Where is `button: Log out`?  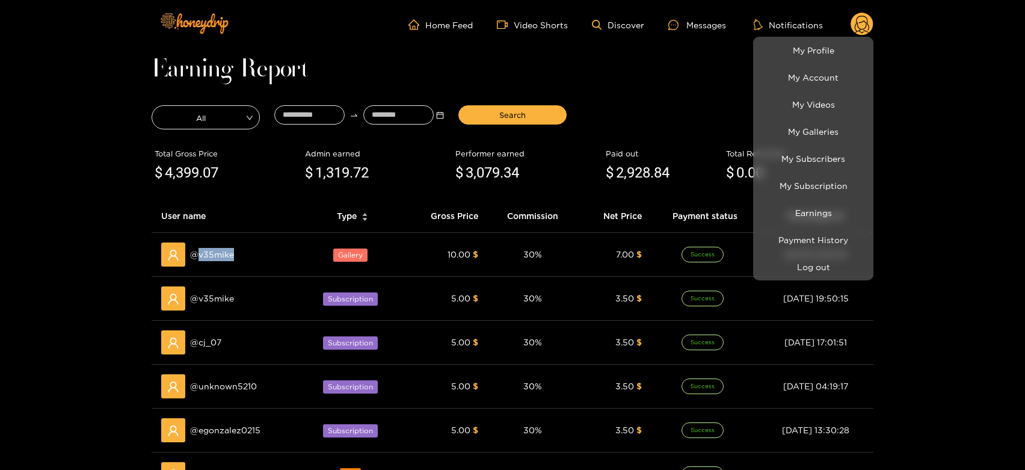
button: Log out is located at coordinates (813, 266).